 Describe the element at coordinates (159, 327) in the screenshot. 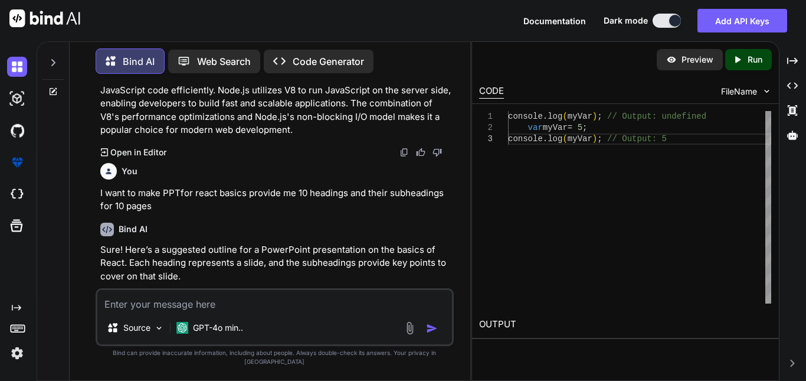

I see `img: Pick Models` at that location.